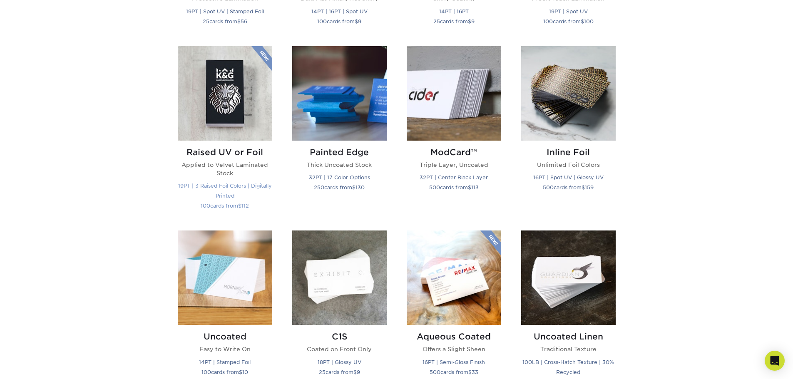 The width and height of the screenshot is (793, 379). I want to click on p: Coated on Front Only, so click(339, 349).